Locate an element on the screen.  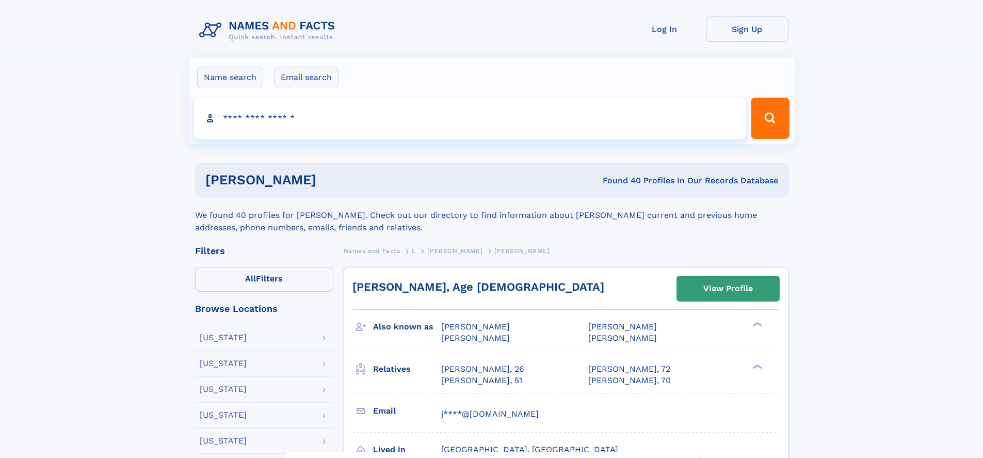
div: Filters is located at coordinates (264, 251).